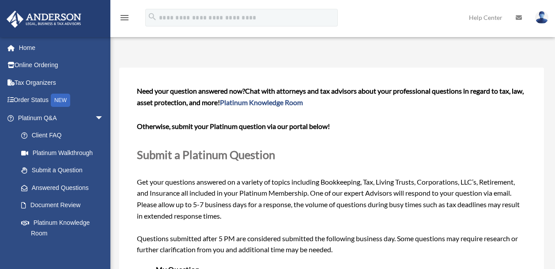 This screenshot has height=269, width=555. What do you see at coordinates (64, 136) in the screenshot?
I see `a: Client FAQ` at bounding box center [64, 136].